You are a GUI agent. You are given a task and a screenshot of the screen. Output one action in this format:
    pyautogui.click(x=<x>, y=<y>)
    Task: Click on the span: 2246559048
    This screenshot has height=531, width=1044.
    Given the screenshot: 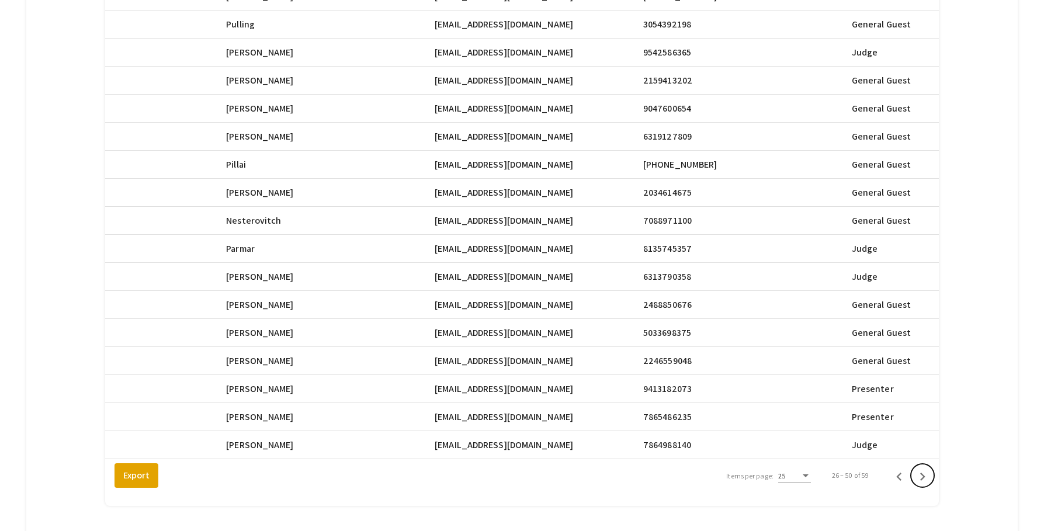 What is the action you would take?
    pyautogui.click(x=667, y=361)
    